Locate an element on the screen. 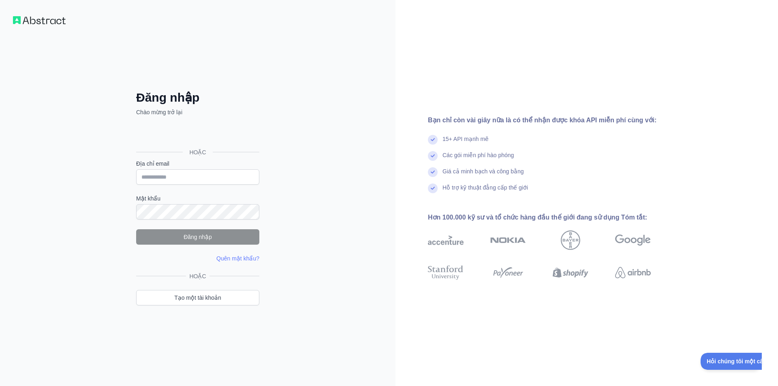 This screenshot has width=778, height=386. img: airbnb is located at coordinates (633, 273).